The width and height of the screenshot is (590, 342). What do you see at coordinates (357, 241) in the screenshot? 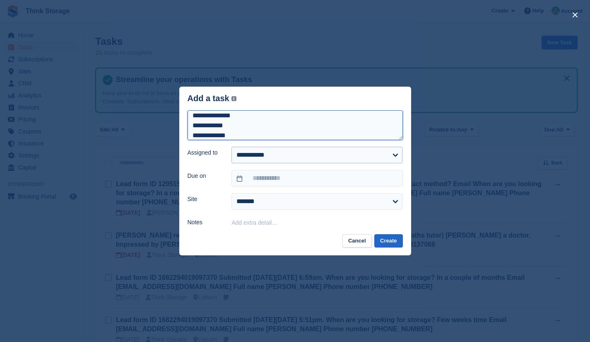
I see `button: Cancel` at bounding box center [357, 241].